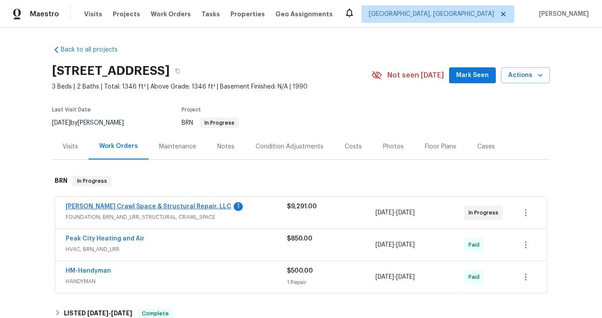 The width and height of the screenshot is (602, 318). Describe the element at coordinates (353, 147) in the screenshot. I see `div: Costs` at that location.